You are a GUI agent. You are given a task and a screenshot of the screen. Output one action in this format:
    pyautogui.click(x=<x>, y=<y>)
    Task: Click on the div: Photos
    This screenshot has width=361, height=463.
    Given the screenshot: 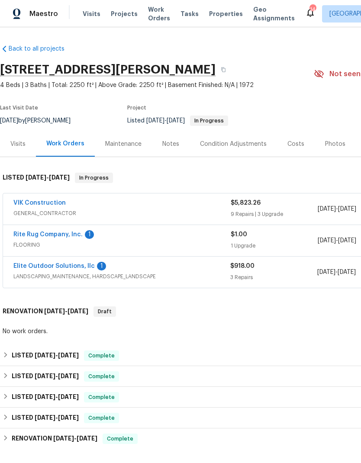 What is the action you would take?
    pyautogui.click(x=335, y=144)
    